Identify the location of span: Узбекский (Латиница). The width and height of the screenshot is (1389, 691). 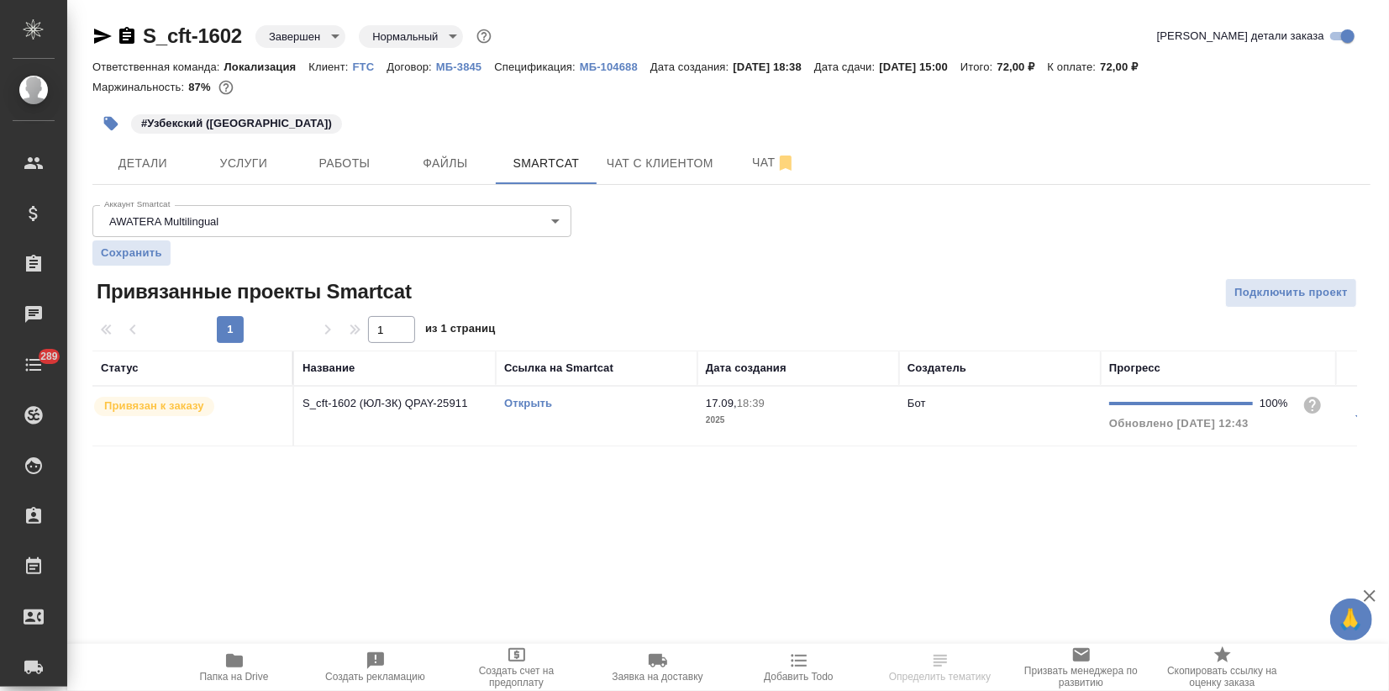
(236, 122).